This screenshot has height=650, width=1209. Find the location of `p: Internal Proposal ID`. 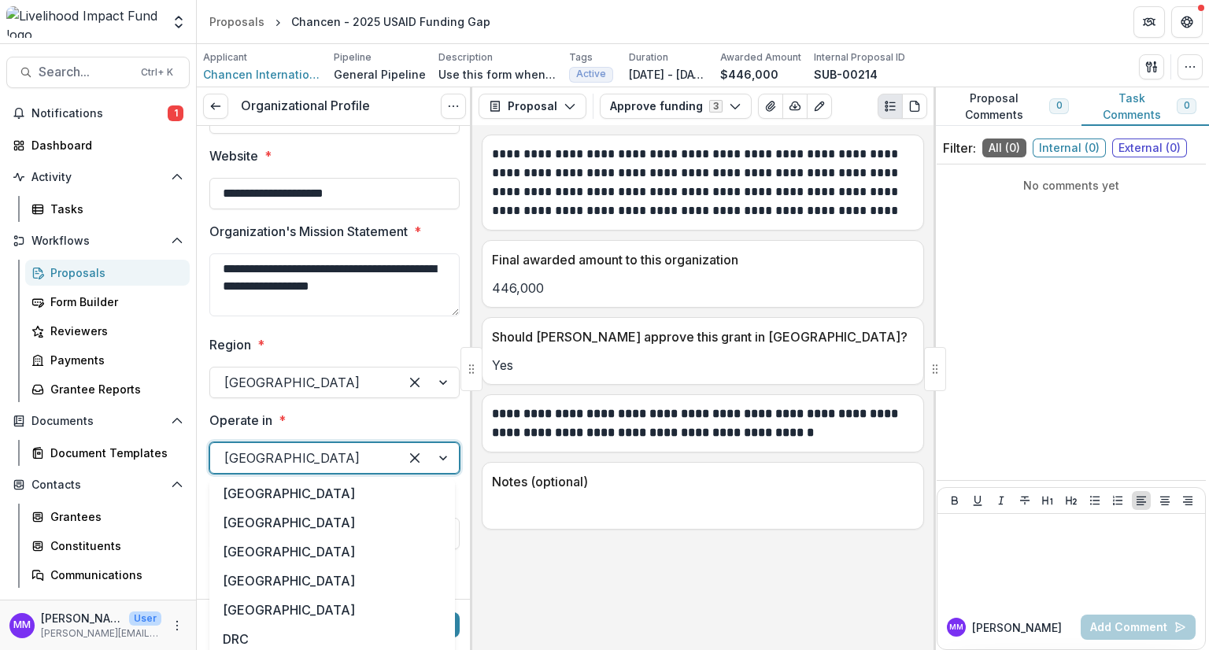

p: Internal Proposal ID is located at coordinates (859, 57).